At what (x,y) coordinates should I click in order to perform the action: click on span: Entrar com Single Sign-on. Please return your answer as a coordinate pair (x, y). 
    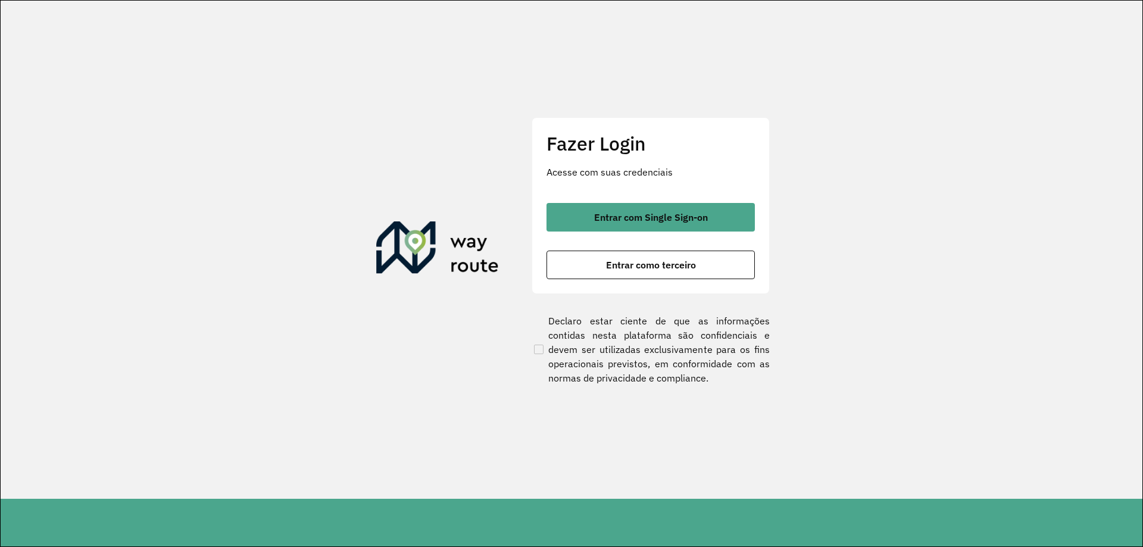
    Looking at the image, I should click on (651, 217).